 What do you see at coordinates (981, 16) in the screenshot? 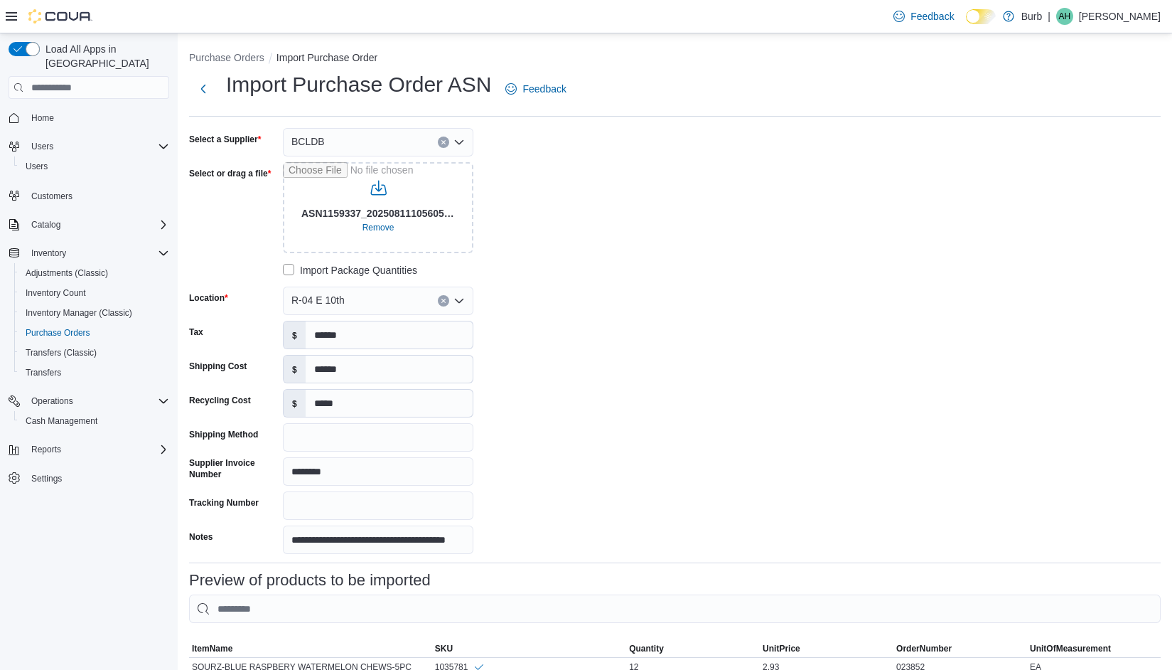
I see `input: Dark Mode` at bounding box center [981, 16].